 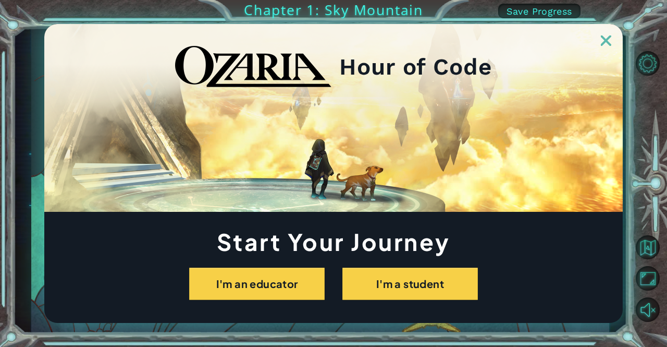 I want to click on button: I'm a student, so click(x=410, y=284).